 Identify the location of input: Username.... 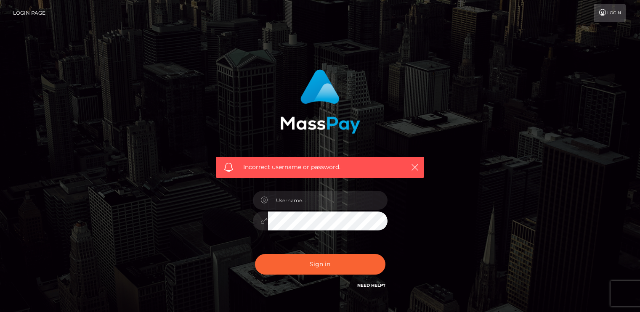
(328, 200).